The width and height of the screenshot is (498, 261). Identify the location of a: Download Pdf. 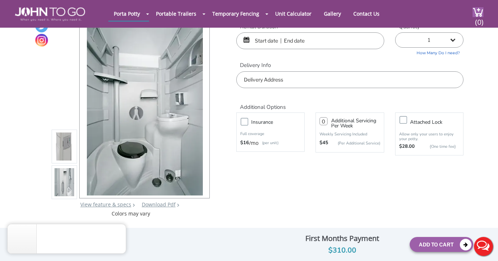
(159, 204).